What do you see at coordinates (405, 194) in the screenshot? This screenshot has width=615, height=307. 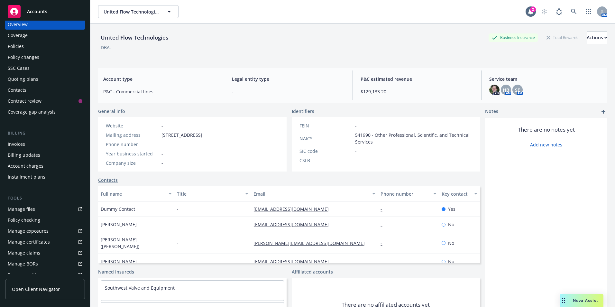 I see `div: Phone number` at bounding box center [405, 194].